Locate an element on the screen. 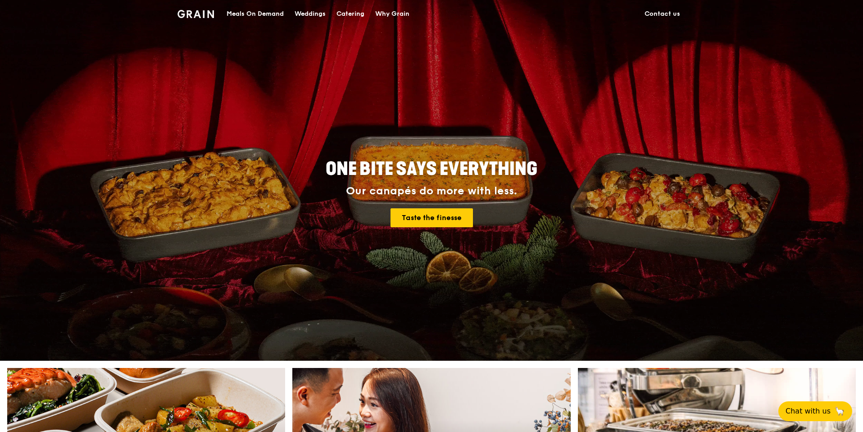 This screenshot has width=863, height=432. span: Chat with us is located at coordinates (808, 411).